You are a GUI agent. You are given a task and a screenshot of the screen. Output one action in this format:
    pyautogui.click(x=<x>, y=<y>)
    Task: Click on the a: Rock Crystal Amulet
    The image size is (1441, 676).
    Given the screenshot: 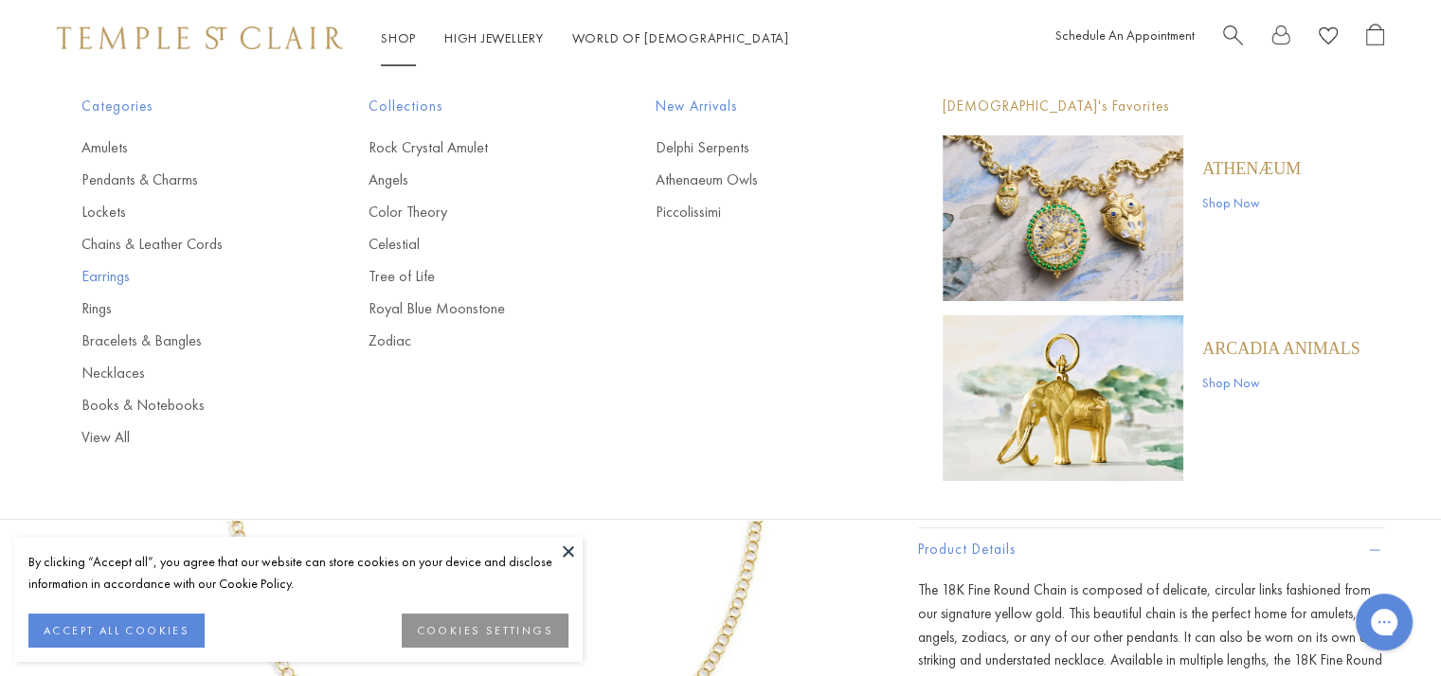 What is the action you would take?
    pyautogui.click(x=474, y=148)
    